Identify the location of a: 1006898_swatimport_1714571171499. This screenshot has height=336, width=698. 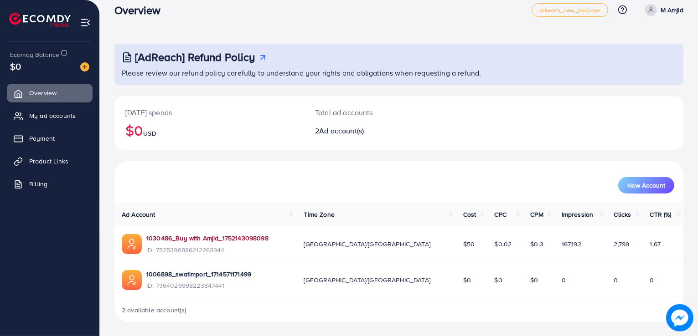
(199, 274).